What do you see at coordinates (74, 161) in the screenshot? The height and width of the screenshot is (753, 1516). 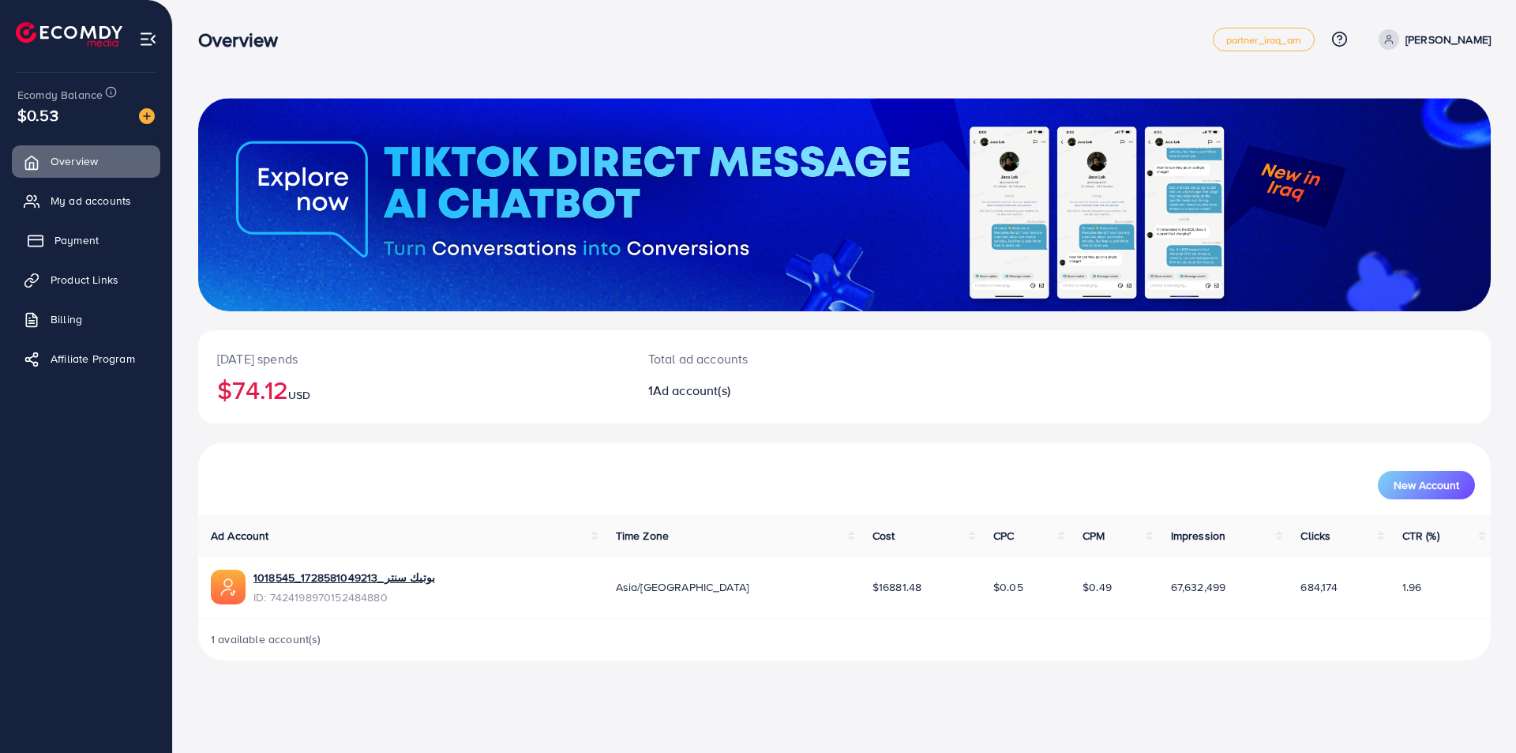 I see `span: Overview` at bounding box center [74, 161].